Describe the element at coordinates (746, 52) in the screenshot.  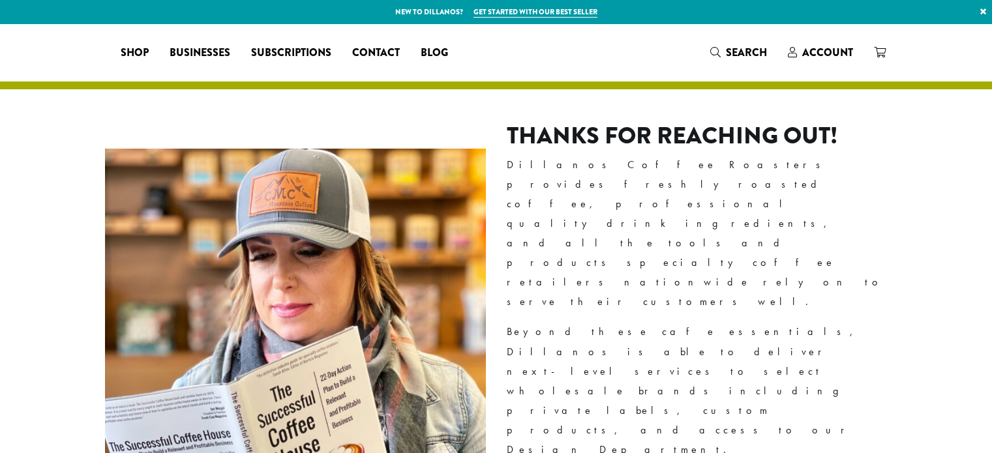
I see `span: Search` at that location.